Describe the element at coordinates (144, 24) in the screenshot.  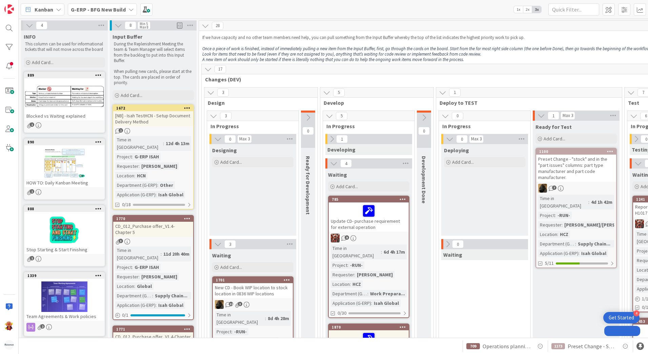
I see `div: Min 5` at that location.